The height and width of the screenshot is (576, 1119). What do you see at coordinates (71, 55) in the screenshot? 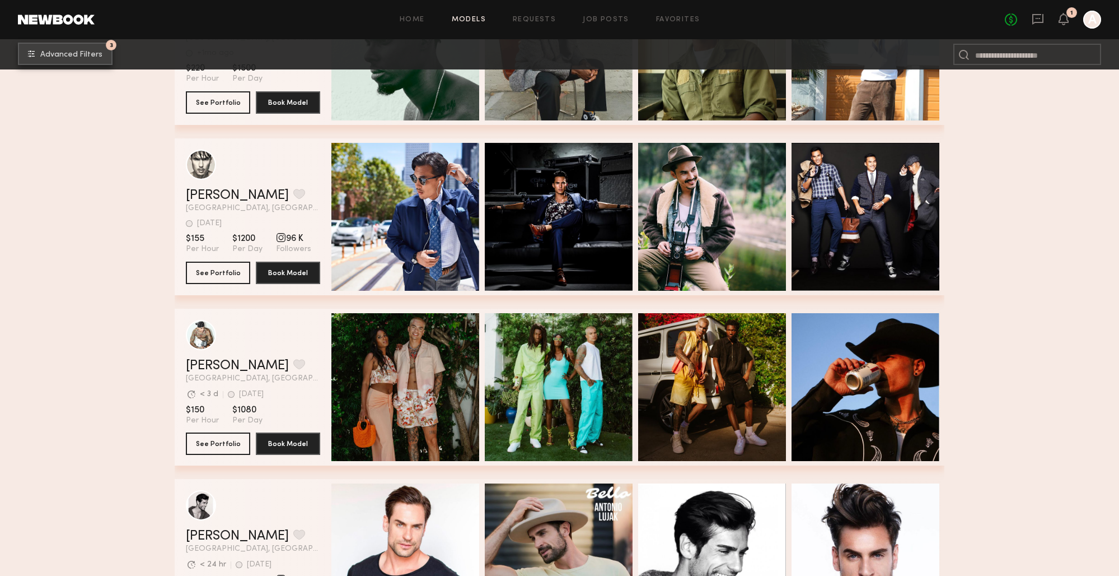
I see `span: Advanced Filters` at bounding box center [71, 55].